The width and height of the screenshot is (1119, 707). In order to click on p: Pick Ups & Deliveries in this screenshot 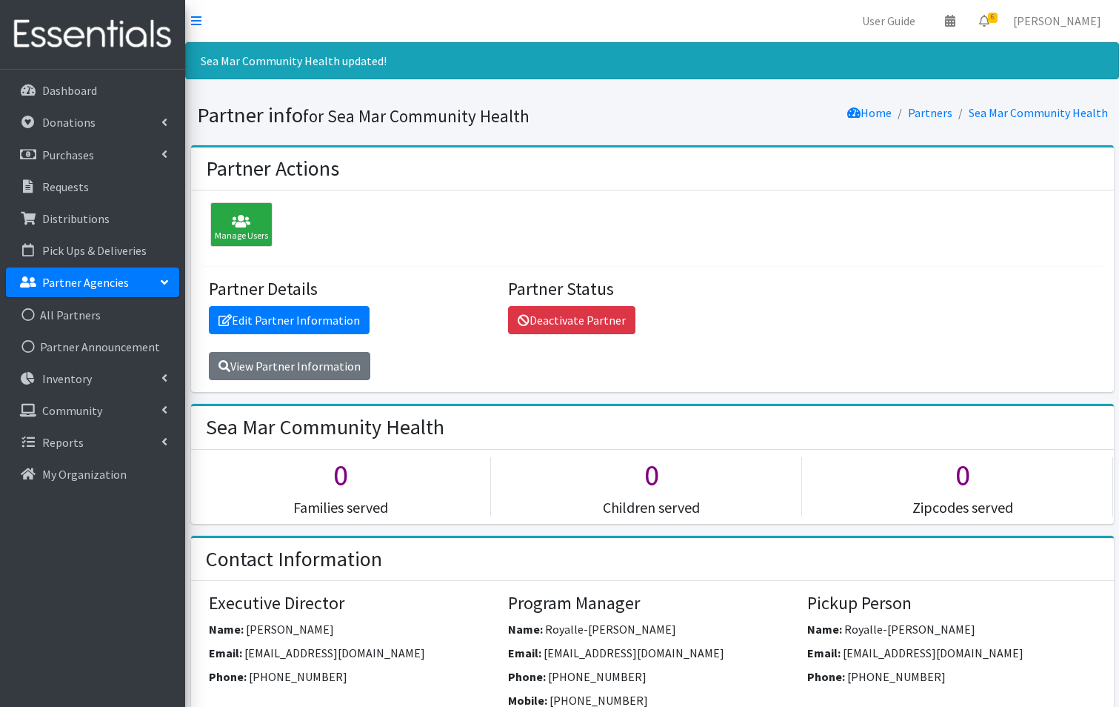, I will do `click(94, 250)`.